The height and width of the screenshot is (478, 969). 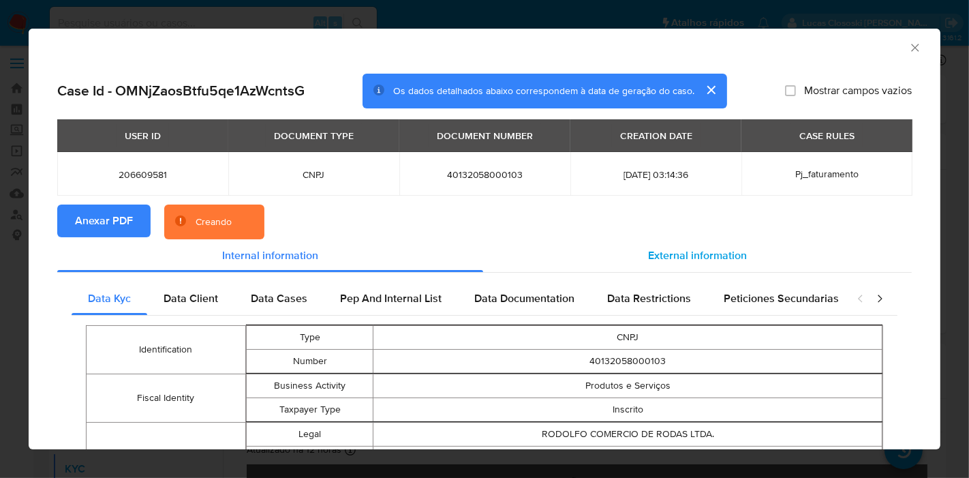 I want to click on span: Data Restrictions, so click(x=649, y=298).